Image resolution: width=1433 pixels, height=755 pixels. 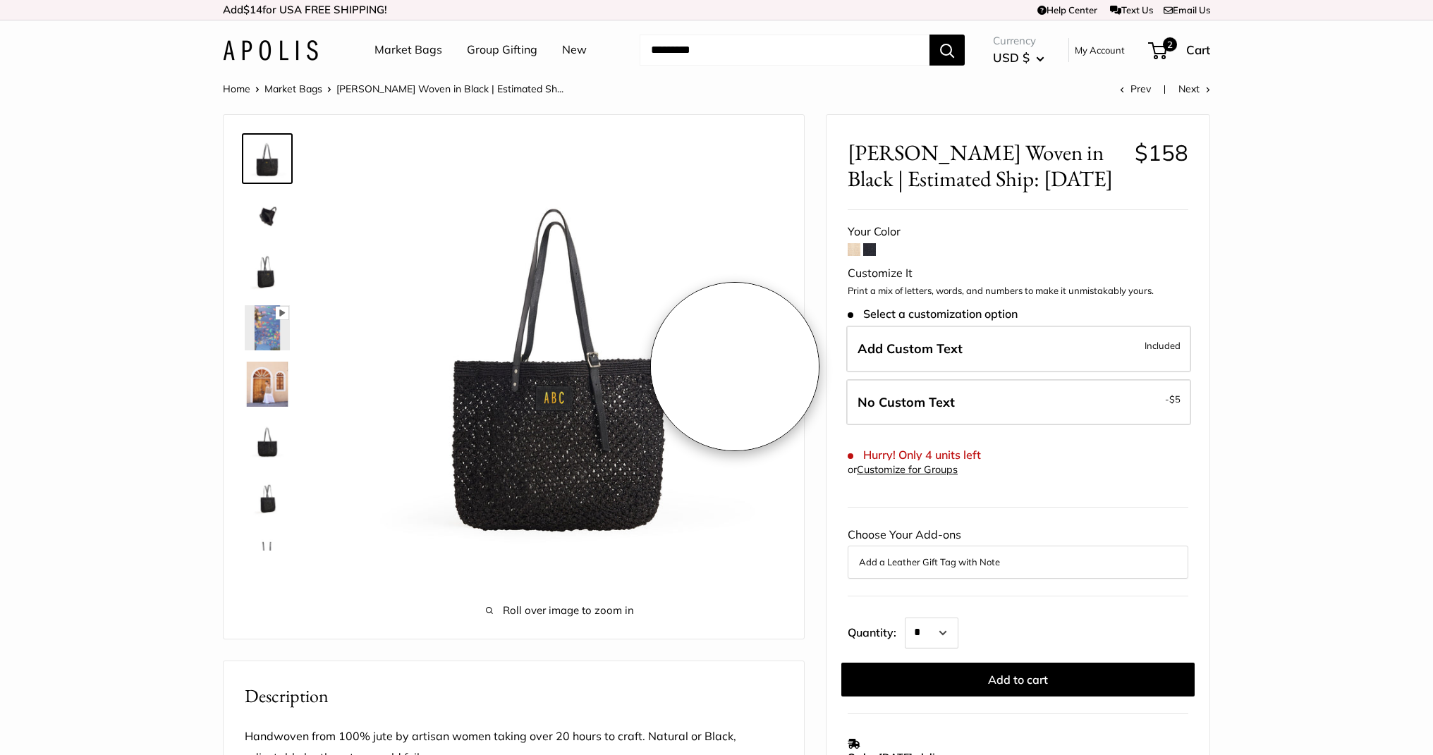 What do you see at coordinates (1018, 403) in the screenshot?
I see `label: Leave Blank` at bounding box center [1018, 403].